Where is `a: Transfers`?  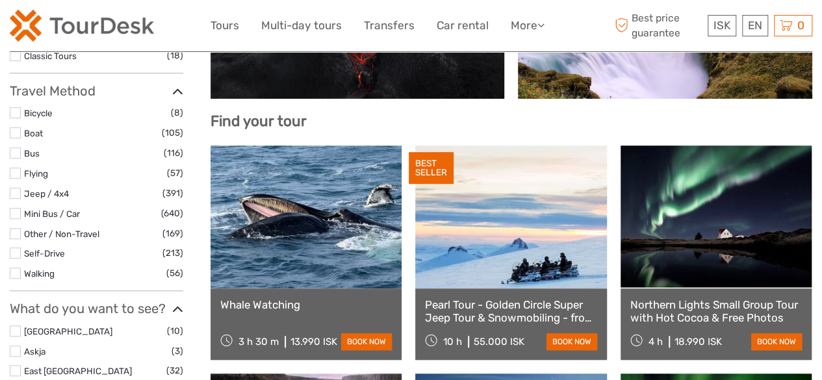
a: Transfers is located at coordinates (389, 25).